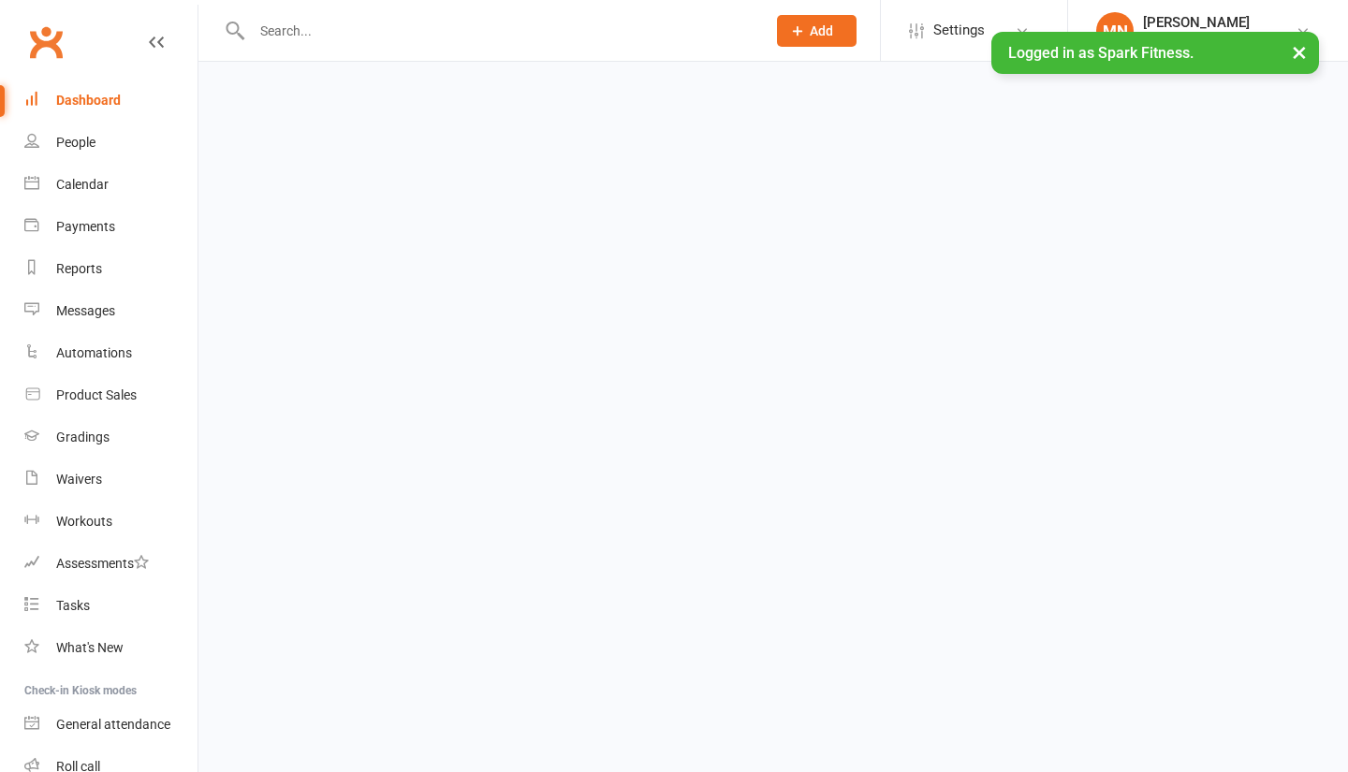  I want to click on div: Messages, so click(85, 311).